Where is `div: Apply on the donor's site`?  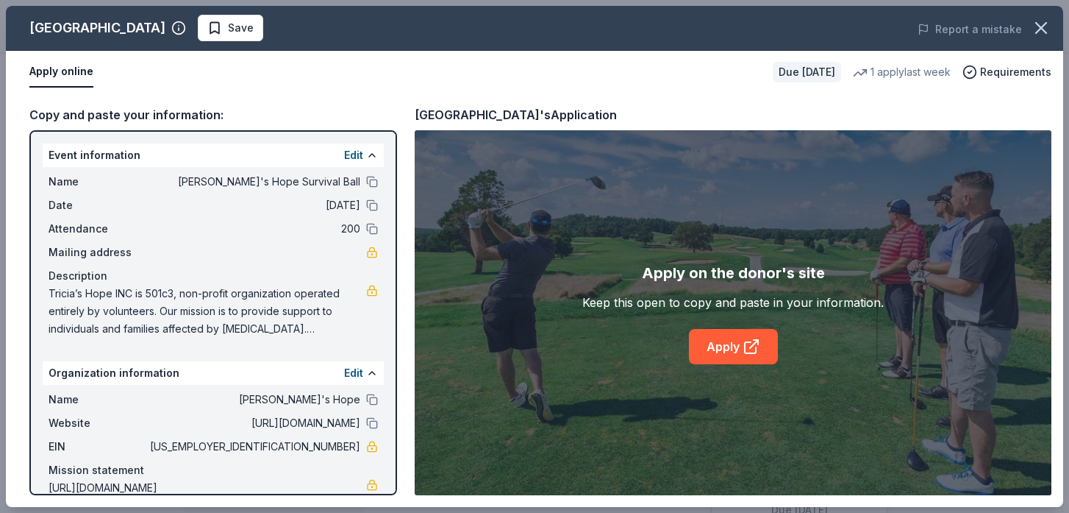 div: Apply on the donor's site is located at coordinates (733, 273).